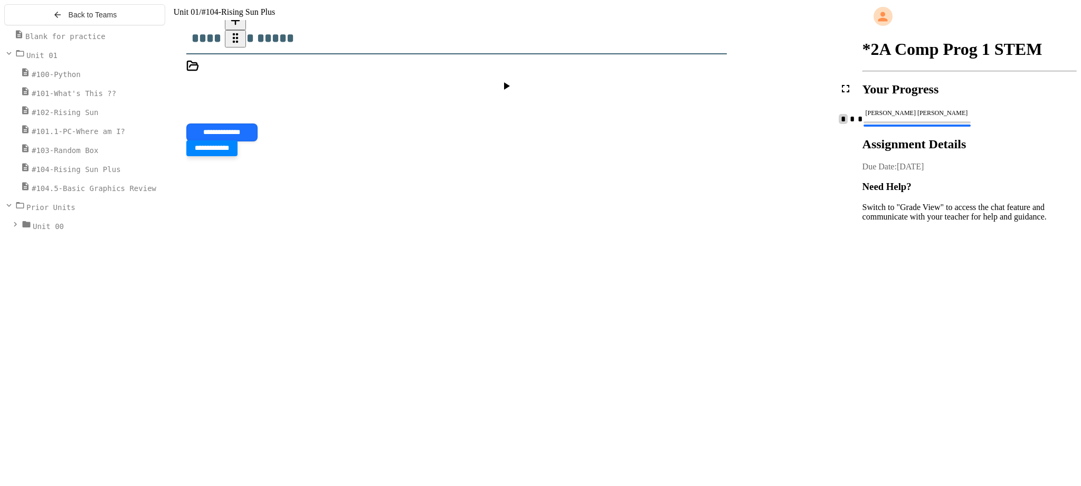  What do you see at coordinates (48, 226) in the screenshot?
I see `span: Unit 00` at bounding box center [48, 226].